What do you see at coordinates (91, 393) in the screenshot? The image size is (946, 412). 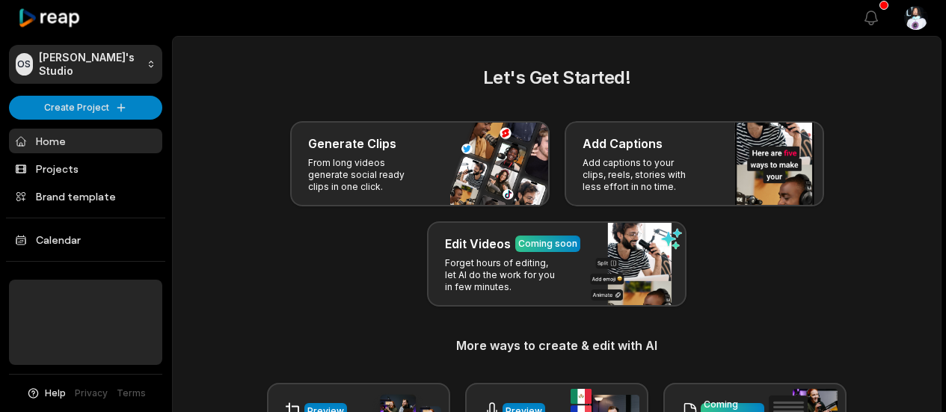 I see `a: Privacy` at bounding box center [91, 393].